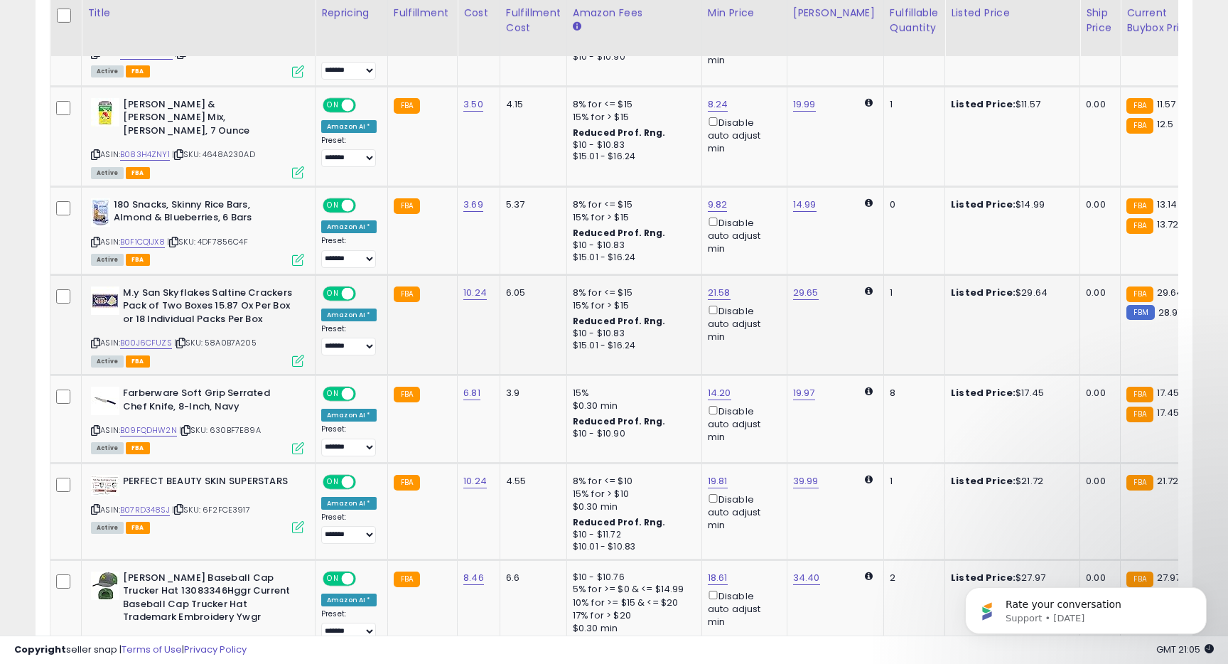 This screenshot has width=1228, height=664. I want to click on a: 9.82, so click(718, 205).